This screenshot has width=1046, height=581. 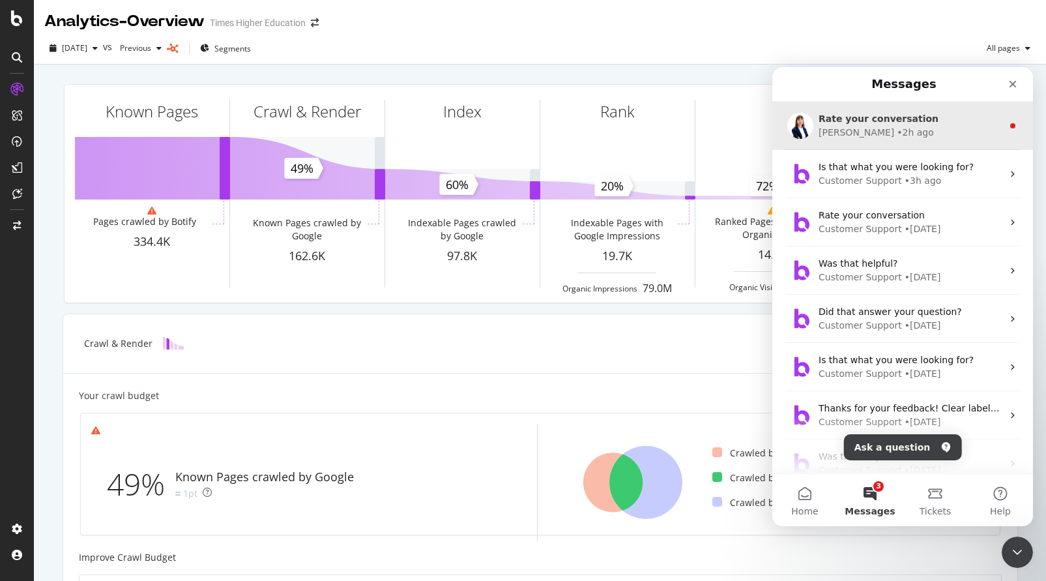 What do you see at coordinates (228, 433) in the screenshot?
I see `button: Help` at bounding box center [228, 433].